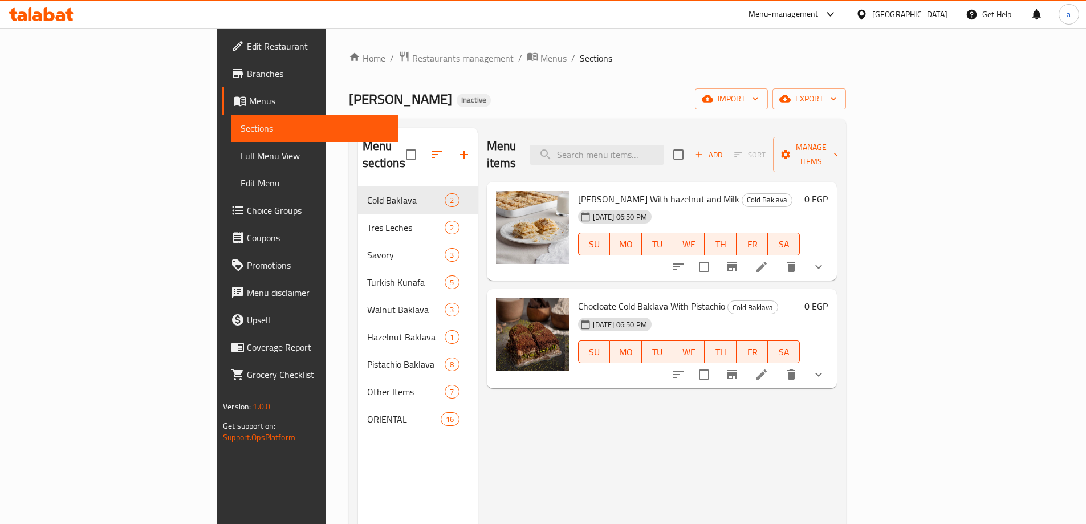  What do you see at coordinates (679, 267) in the screenshot?
I see `button: sort-choices` at bounding box center [679, 267].